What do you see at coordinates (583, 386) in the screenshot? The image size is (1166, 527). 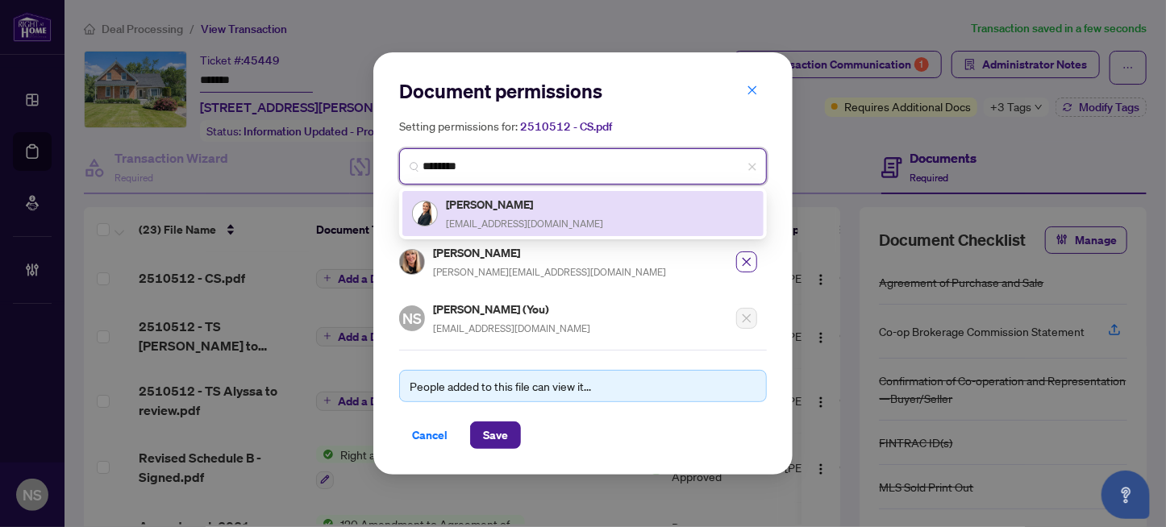 I see `div: People added to this file can view it...` at bounding box center [583, 386].